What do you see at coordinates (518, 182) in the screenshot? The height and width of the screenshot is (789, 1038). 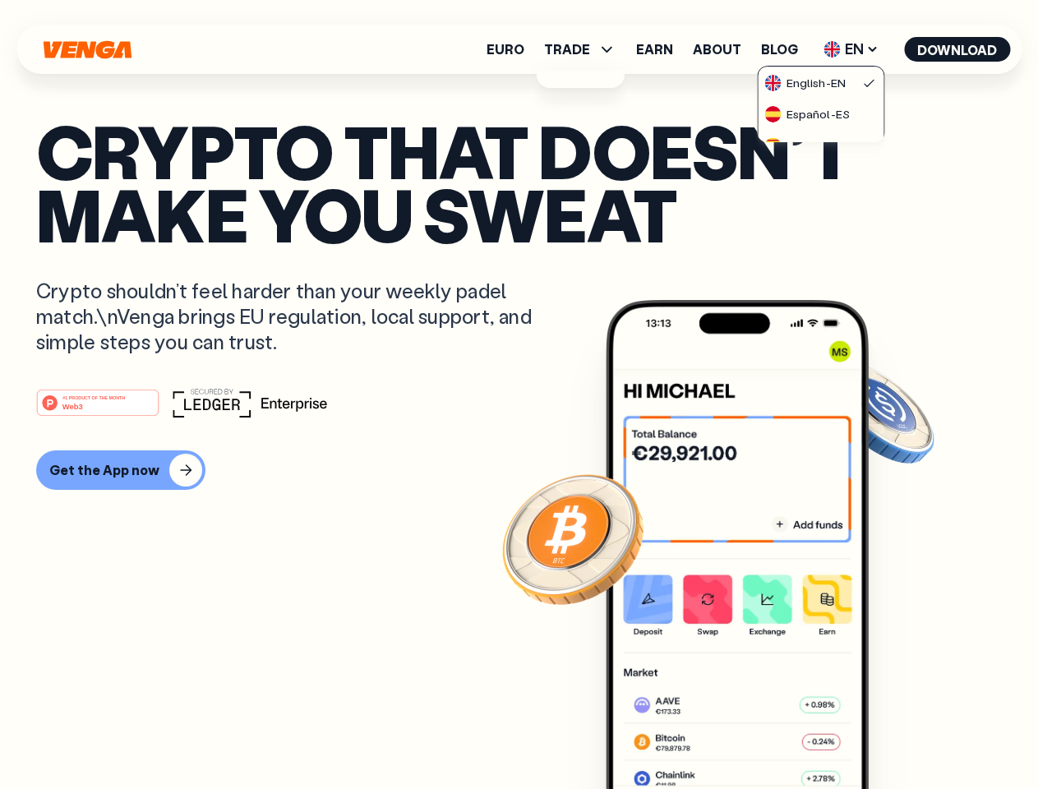 I see `p: Crypto that doesn’t make you sweat` at bounding box center [518, 182].